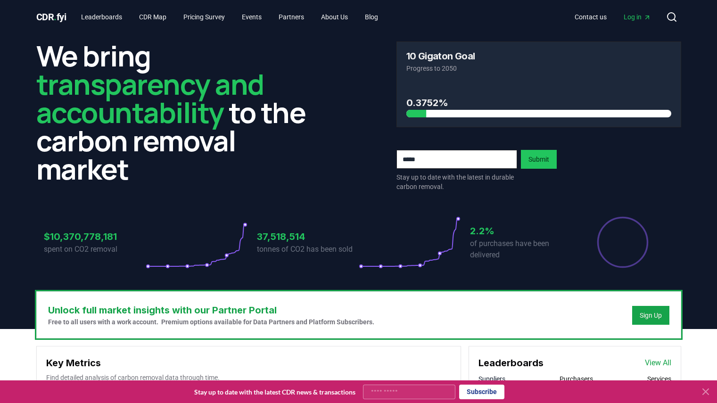  I want to click on p: Stay up to date with the latest in durable carbon removal., so click(457, 182).